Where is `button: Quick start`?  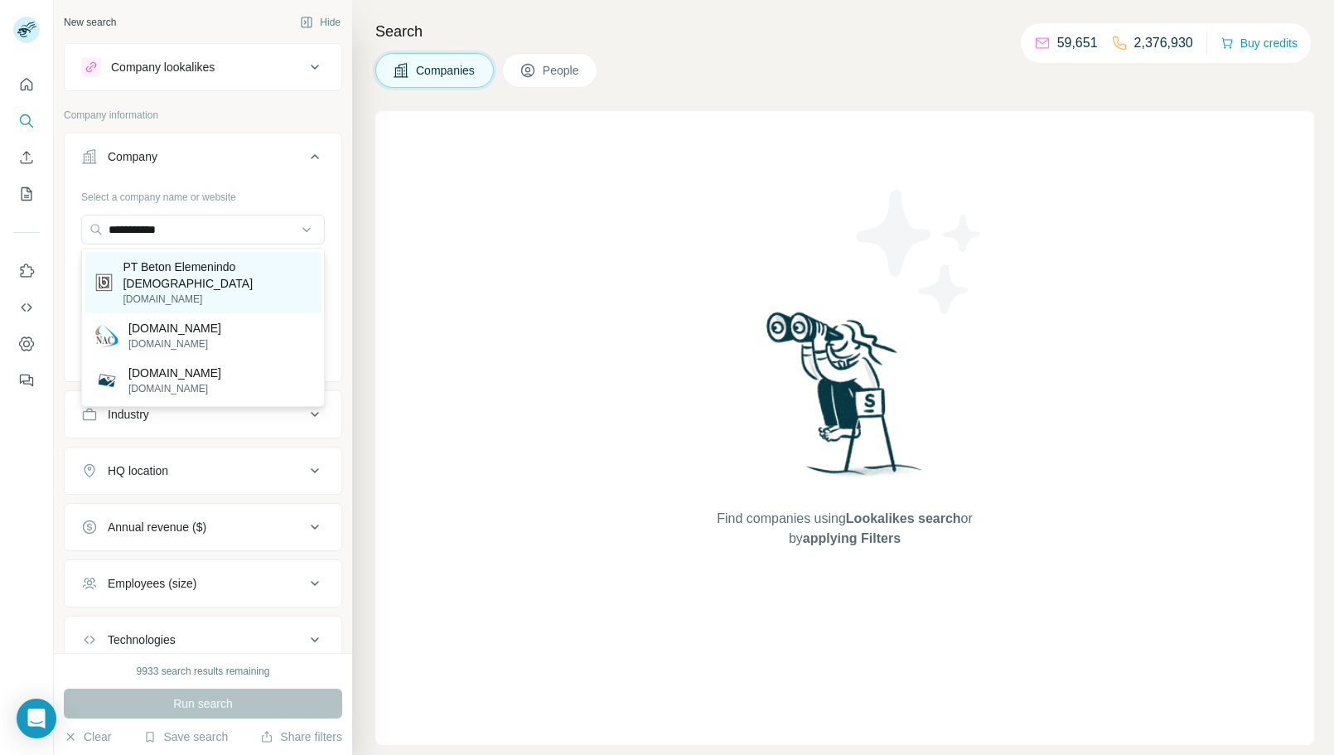
button: Quick start is located at coordinates (27, 85).